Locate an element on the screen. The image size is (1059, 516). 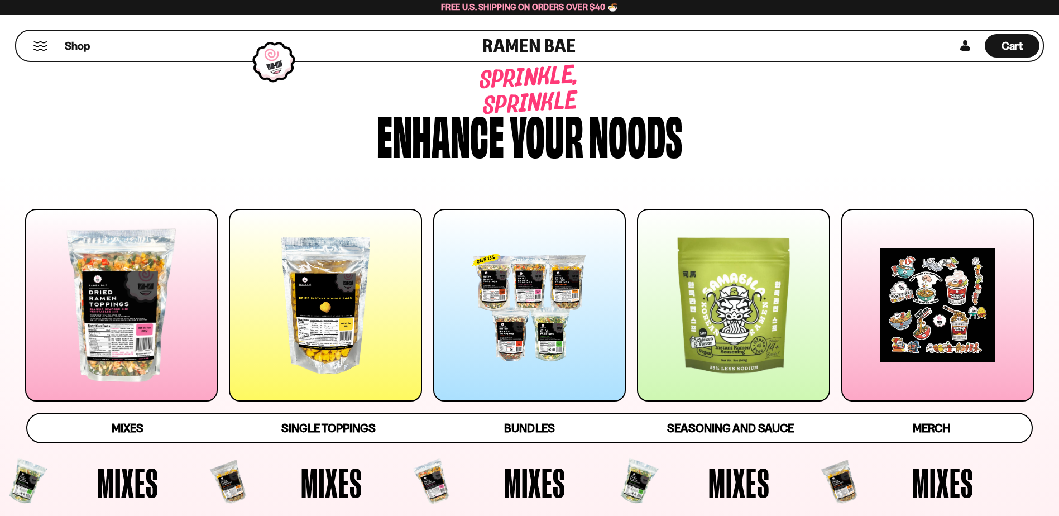
div: noods is located at coordinates (635, 133).